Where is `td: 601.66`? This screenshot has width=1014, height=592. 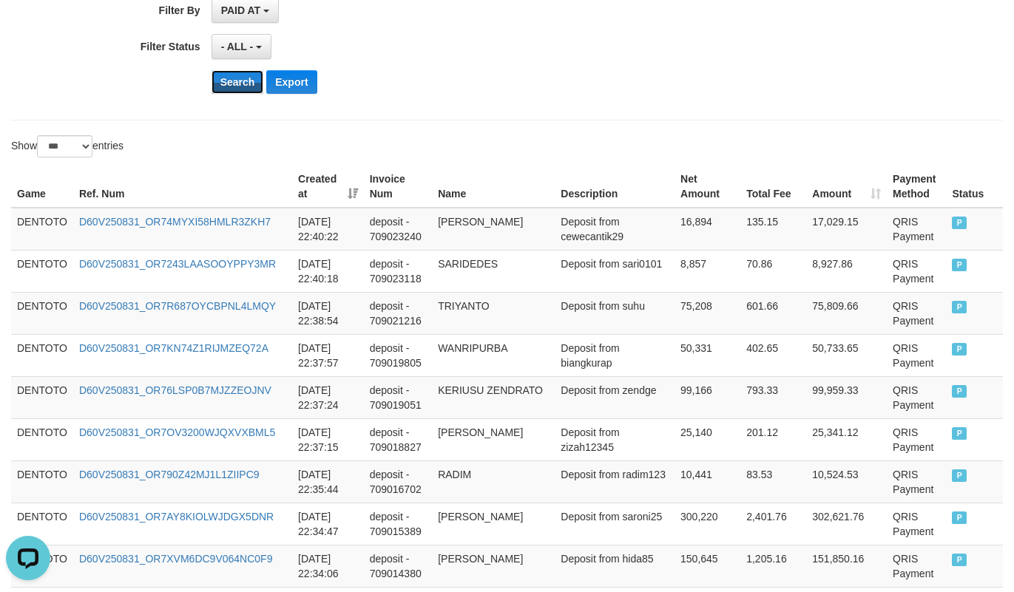
td: 601.66 is located at coordinates (773, 313).